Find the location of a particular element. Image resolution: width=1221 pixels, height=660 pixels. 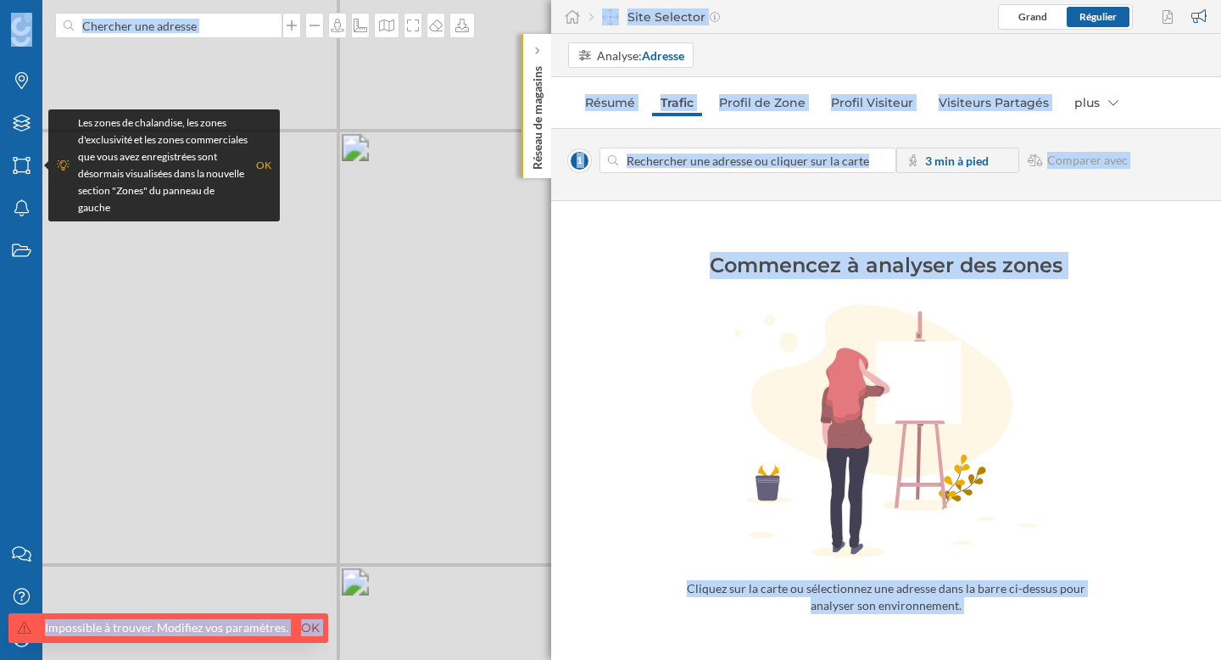

span: Comparer avec is located at coordinates (1087, 160).